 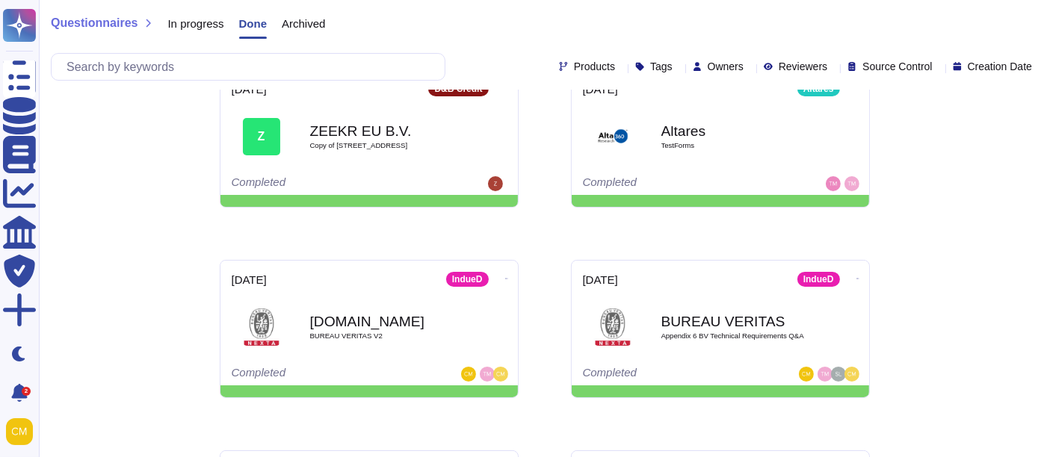 What do you see at coordinates (897, 67) in the screenshot?
I see `span: Source Control` at bounding box center [897, 67].